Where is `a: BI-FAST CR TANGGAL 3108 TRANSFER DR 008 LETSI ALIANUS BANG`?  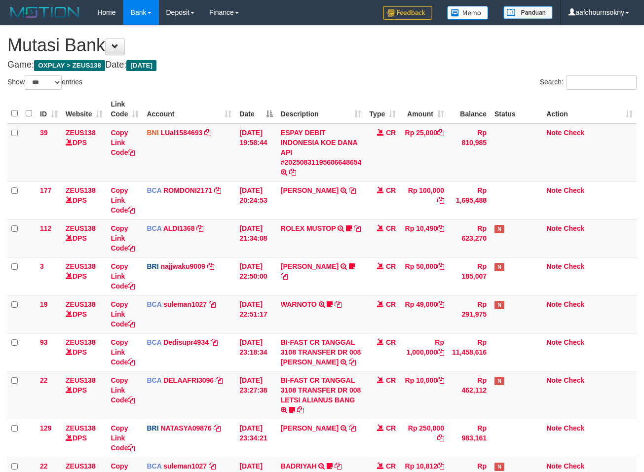
a: BI-FAST CR TANGGAL 3108 TRANSFER DR 008 LETSI ALIANUS BANG is located at coordinates (321, 390).